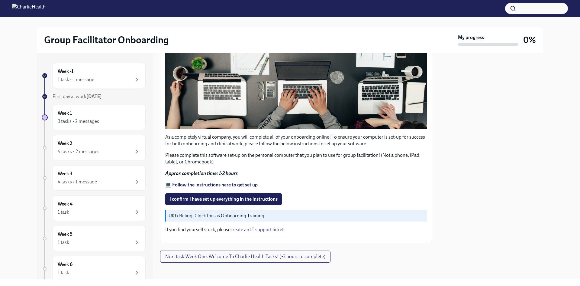 Image resolution: width=580 pixels, height=286 pixels. Describe the element at coordinates (66, 71) in the screenshot. I see `h6: Week -1` at that location.